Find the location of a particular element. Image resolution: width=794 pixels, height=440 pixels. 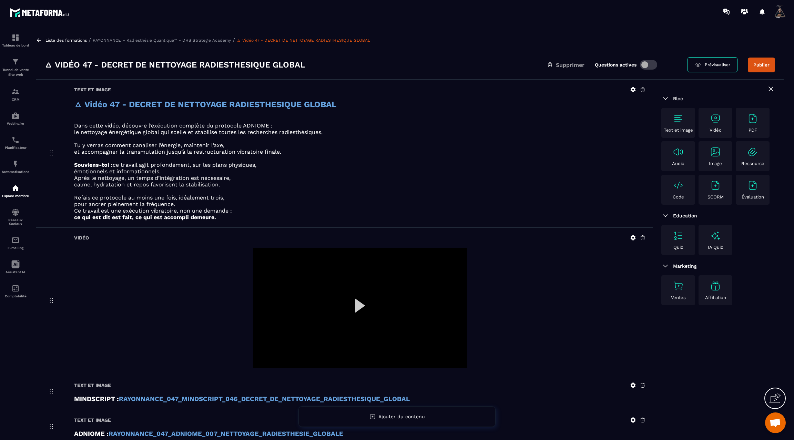

p: Audio is located at coordinates (678, 163).